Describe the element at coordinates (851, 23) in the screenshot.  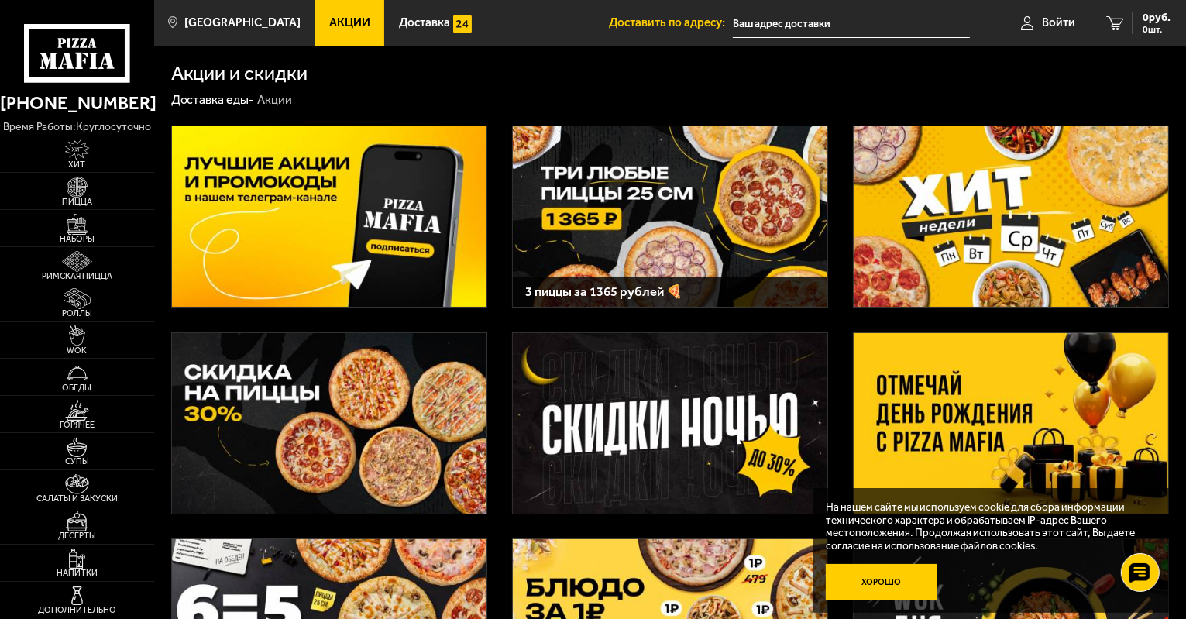
I see `input: Ваш адрес доставки` at that location.